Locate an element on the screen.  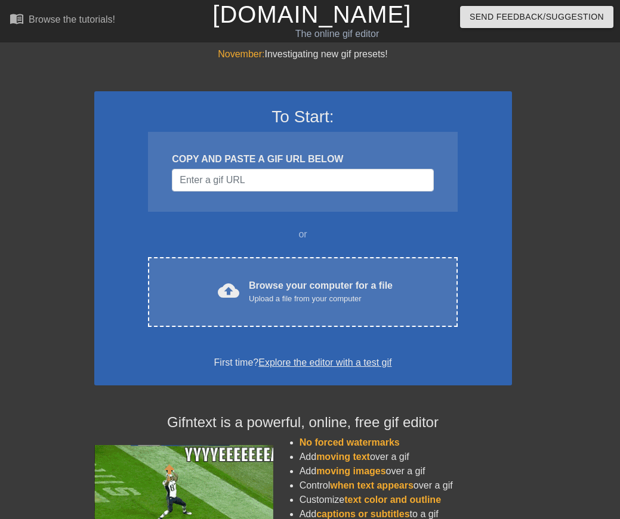
span: when text appears is located at coordinates (372, 485).